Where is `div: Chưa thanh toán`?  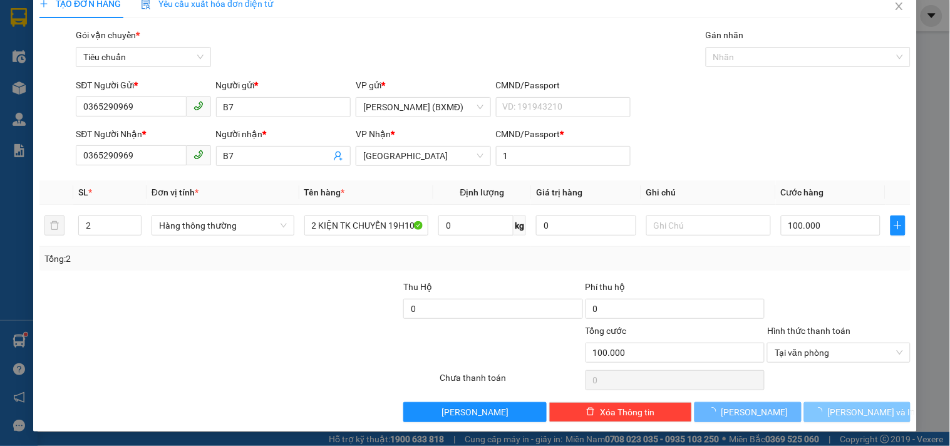
div: Chưa thanh toán is located at coordinates (511, 381).